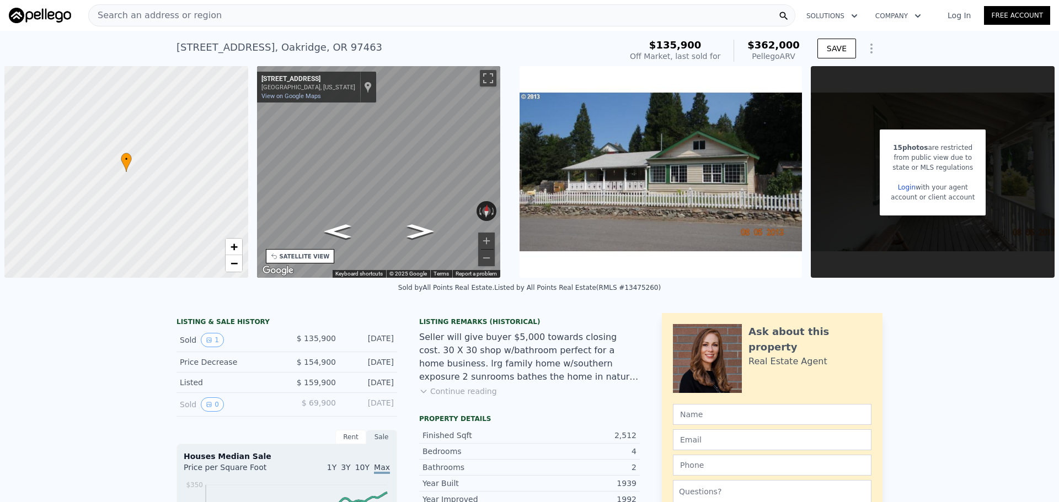  Describe the element at coordinates (234, 264) in the screenshot. I see `a: Zoom out` at that location.